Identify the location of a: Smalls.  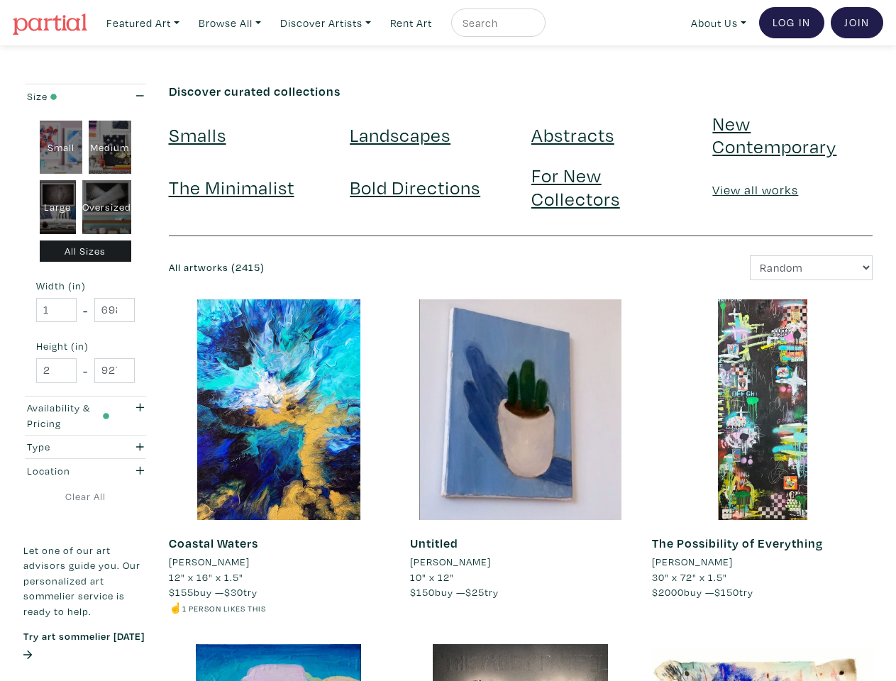
(197, 134).